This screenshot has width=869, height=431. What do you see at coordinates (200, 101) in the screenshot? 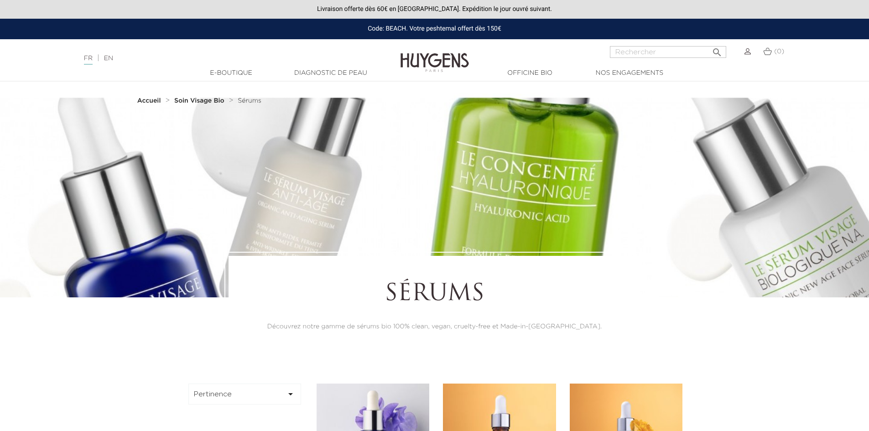
I see `a: Soin Visage Bio` at bounding box center [200, 101].